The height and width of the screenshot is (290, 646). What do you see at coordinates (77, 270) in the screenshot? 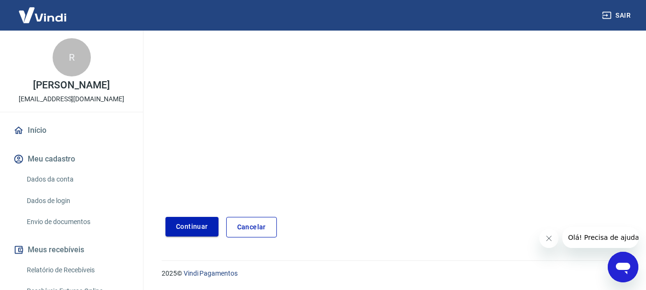
I see `a: Relatório de Recebíveis` at bounding box center [77, 270].